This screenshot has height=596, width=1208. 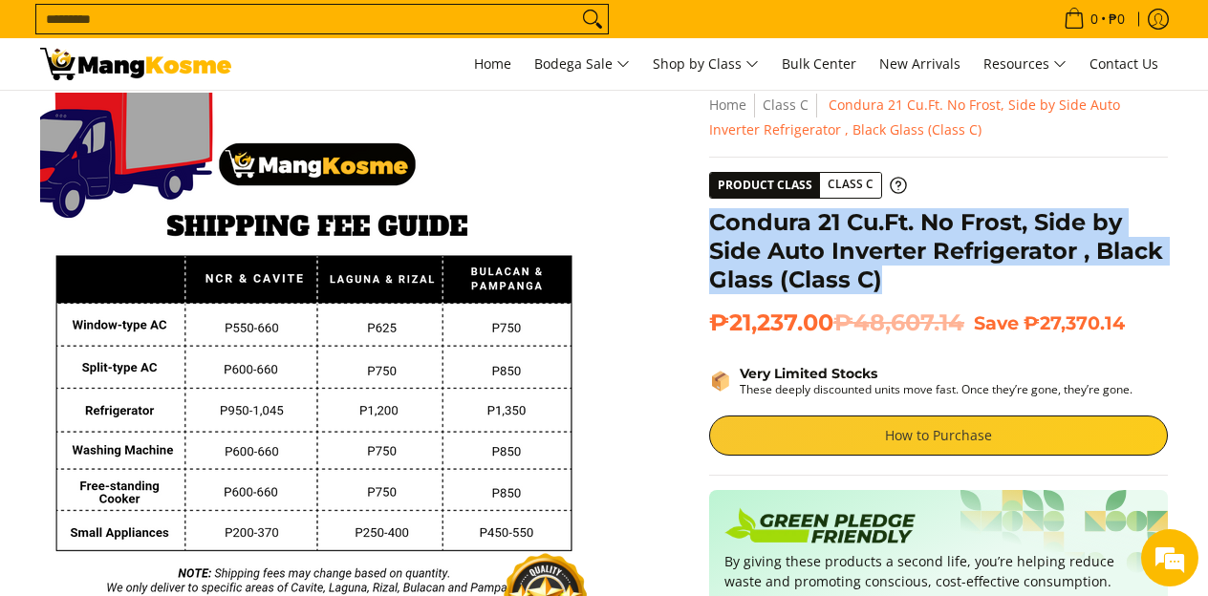 What do you see at coordinates (820, 528) in the screenshot?
I see `img: Badge sustainability green pledge friendly` at bounding box center [820, 528].